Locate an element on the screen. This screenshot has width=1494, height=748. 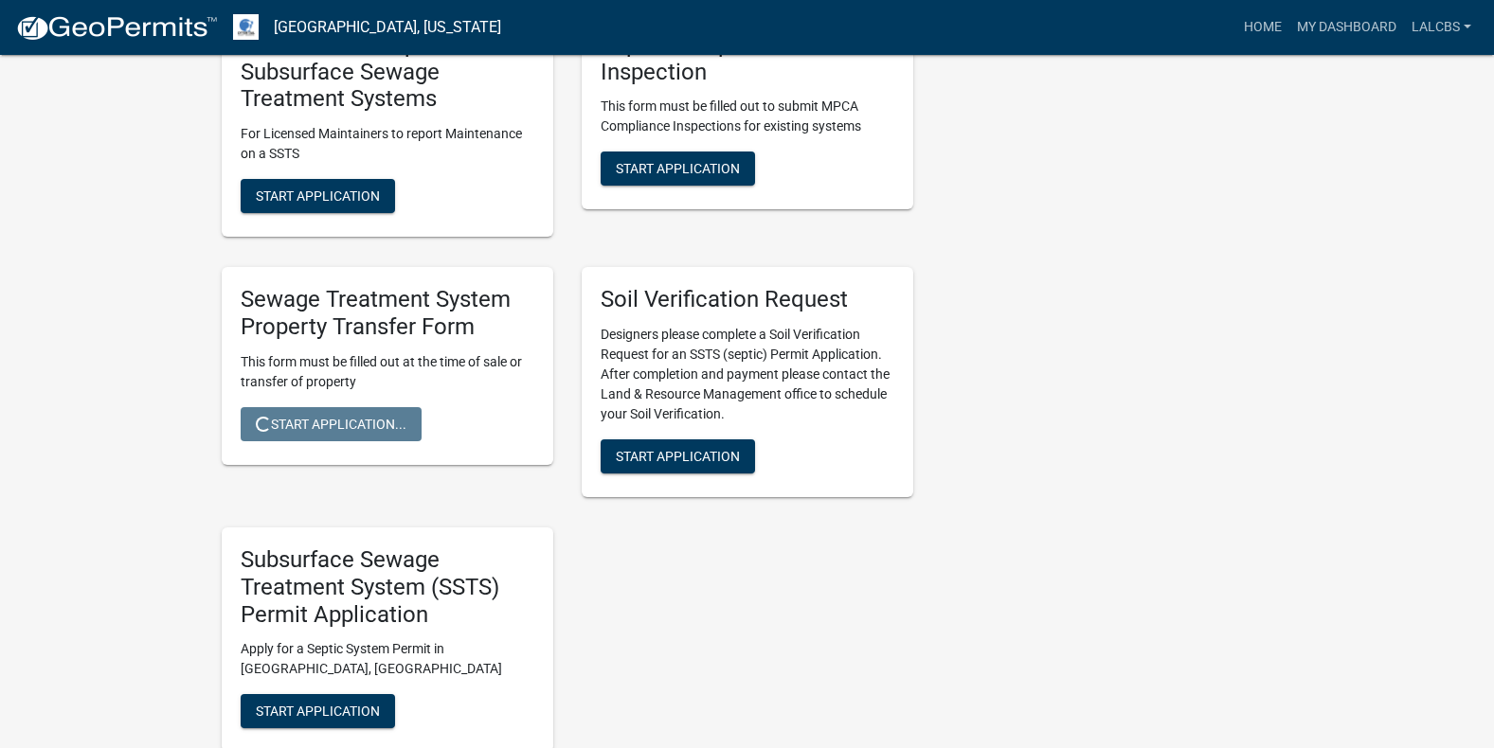
h5: Sewage Treatment System Property Transfer Form is located at coordinates (387, 314).